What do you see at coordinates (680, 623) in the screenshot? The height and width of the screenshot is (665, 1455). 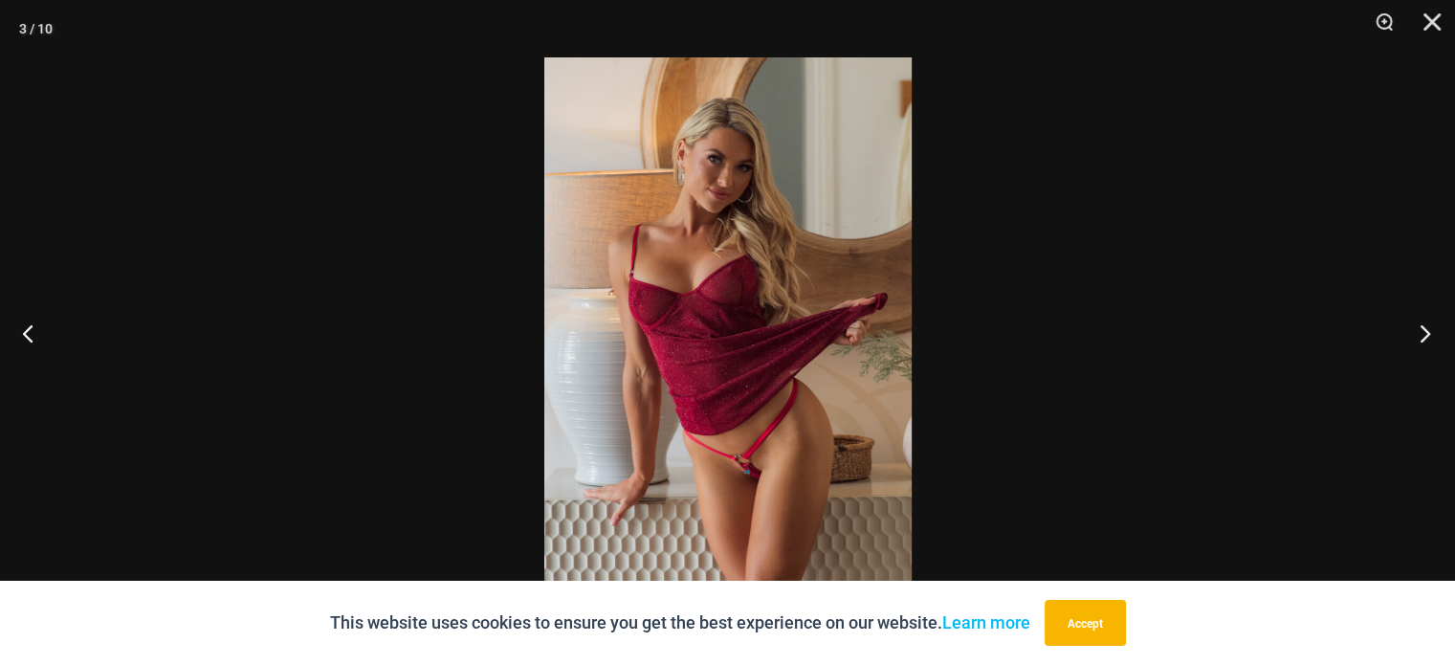 I see `p: This website uses cookies to ensure you get the best experience on our website.` at bounding box center [680, 623].